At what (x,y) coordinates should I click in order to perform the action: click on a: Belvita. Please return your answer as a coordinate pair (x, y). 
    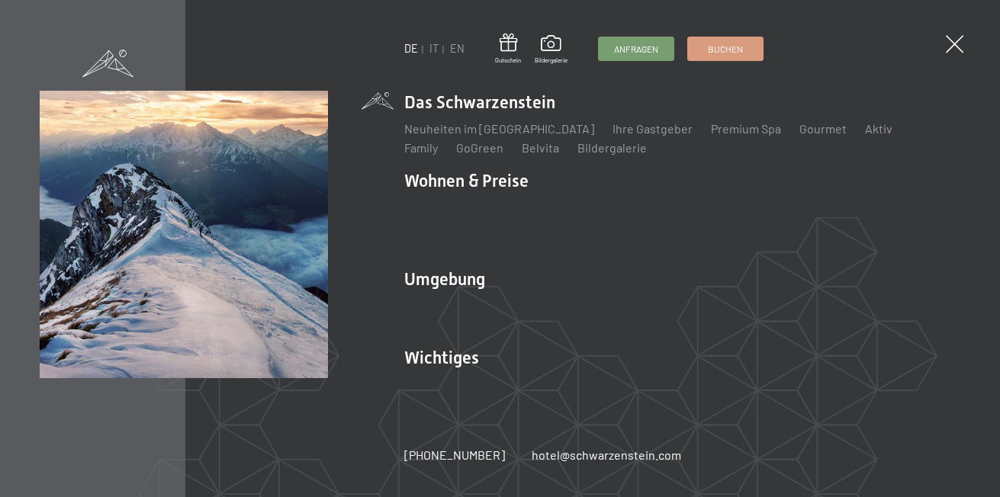
    Looking at the image, I should click on (540, 147).